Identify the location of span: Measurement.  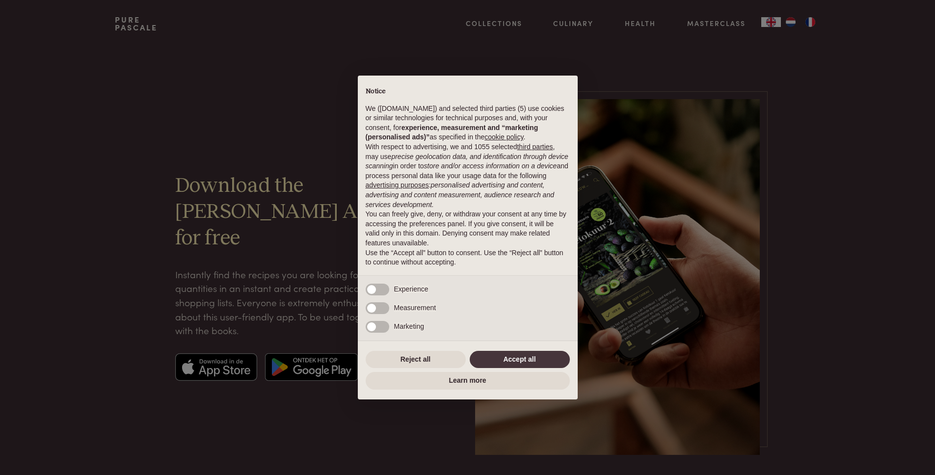
(415, 308).